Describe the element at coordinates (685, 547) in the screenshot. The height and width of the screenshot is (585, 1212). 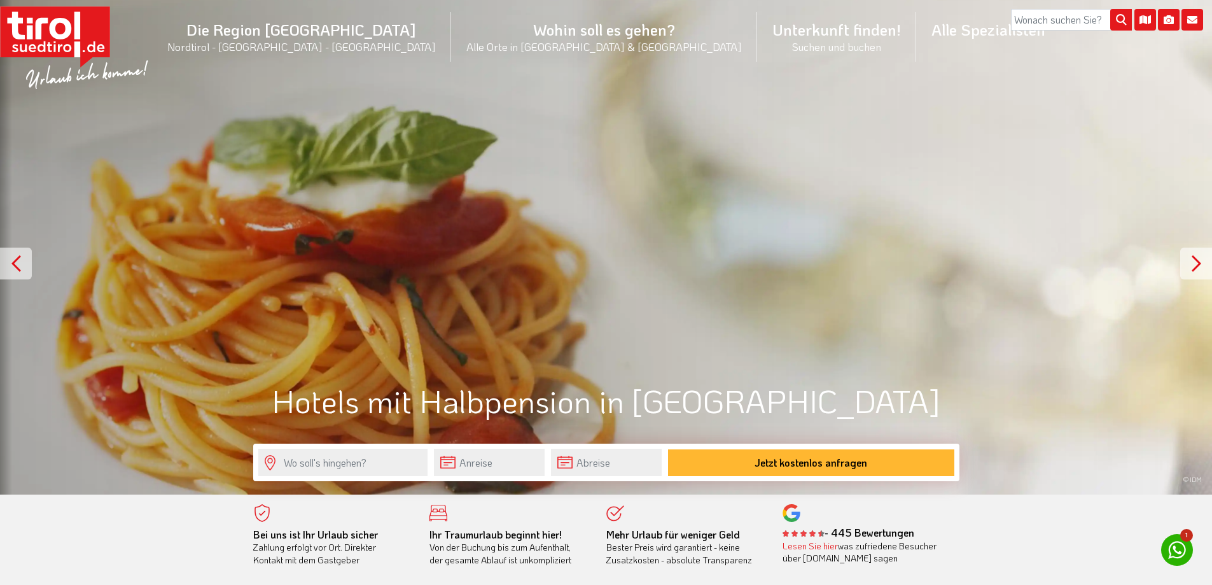
I see `div: Bester Preis wird garantiert - keine Zusatzkosten - absolute Transparenz` at that location.